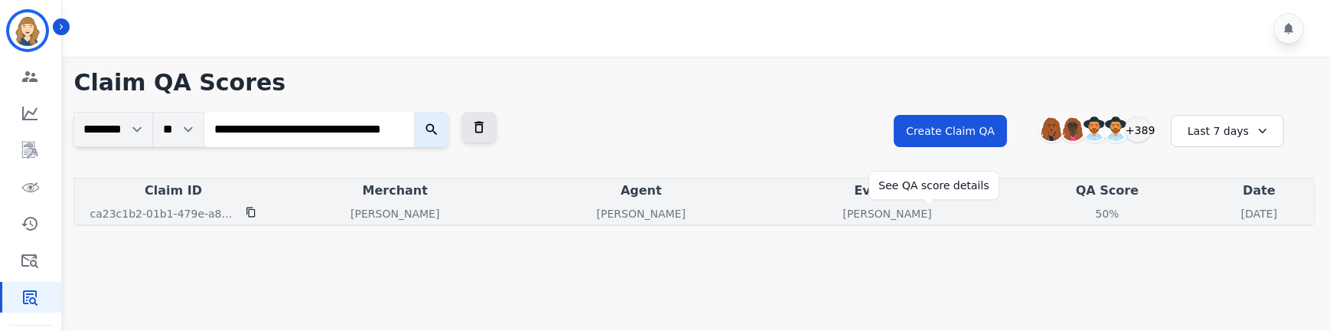  Describe the element at coordinates (641, 191) in the screenshot. I see `div: Agent` at that location.